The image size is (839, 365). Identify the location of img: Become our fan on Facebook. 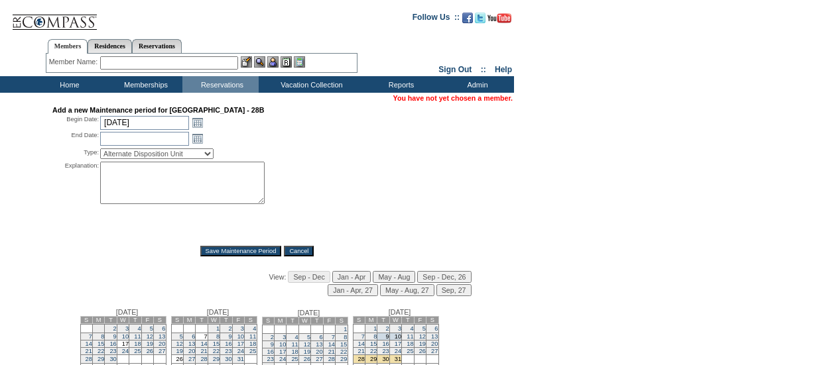
(468, 18).